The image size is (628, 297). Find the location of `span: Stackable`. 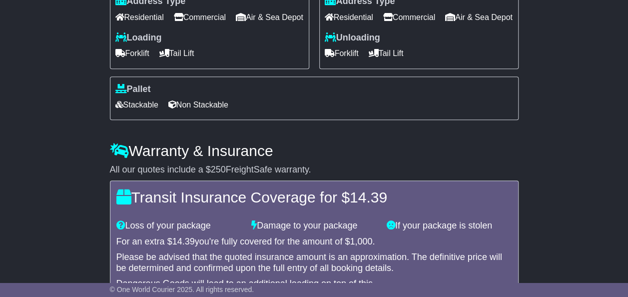

span: Stackable is located at coordinates (137, 104).